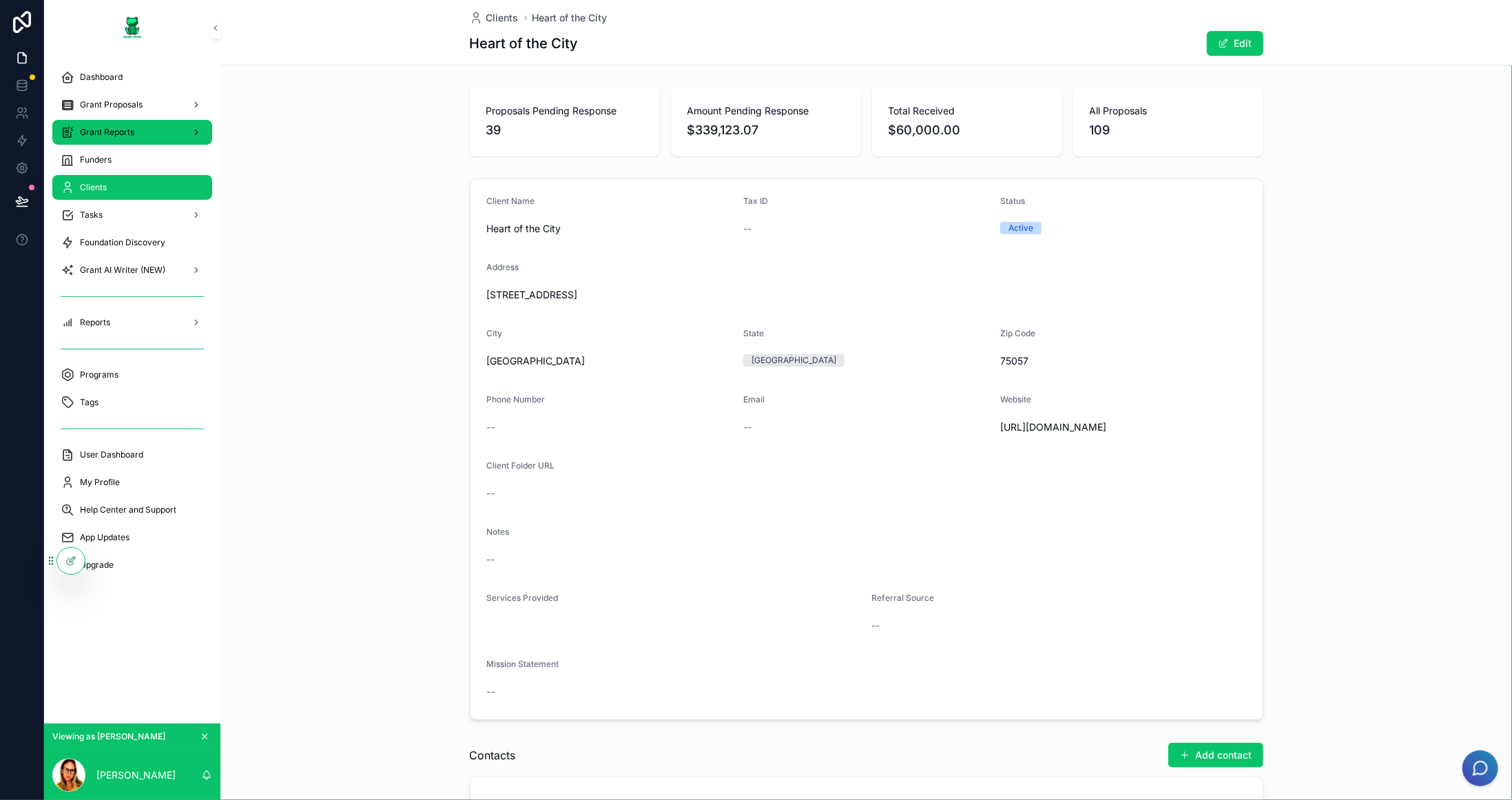  I want to click on span: Programs, so click(99, 375).